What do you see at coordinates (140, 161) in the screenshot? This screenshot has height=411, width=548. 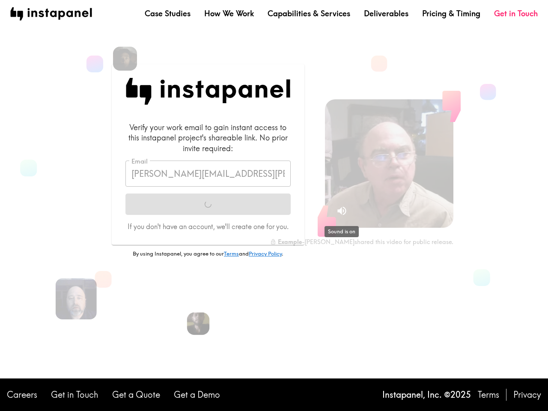 I see `label: Email` at bounding box center [140, 161].